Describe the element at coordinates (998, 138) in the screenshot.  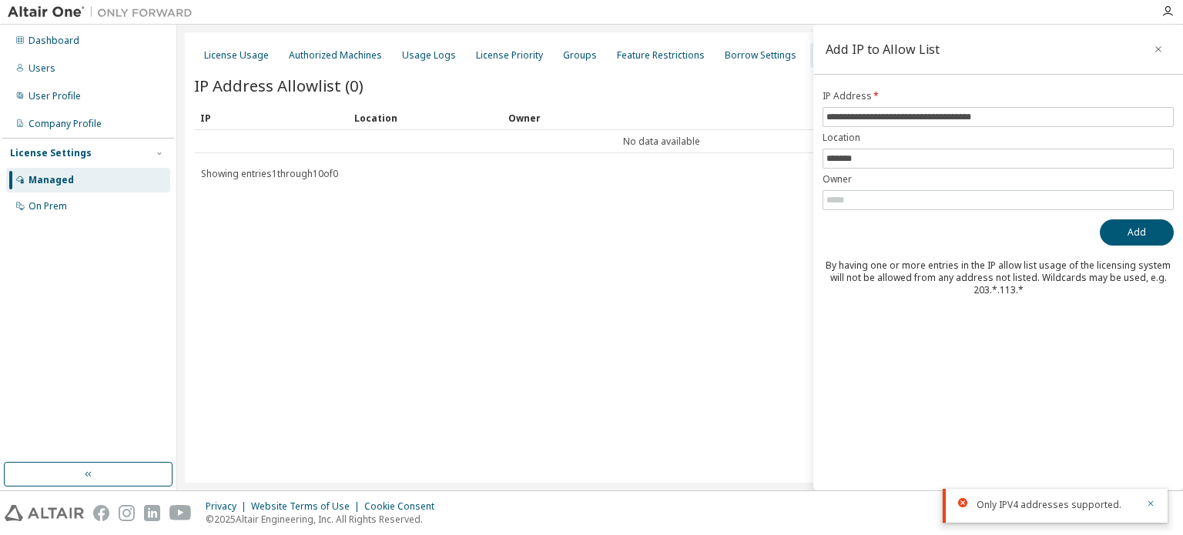
I see `label: Location` at that location.